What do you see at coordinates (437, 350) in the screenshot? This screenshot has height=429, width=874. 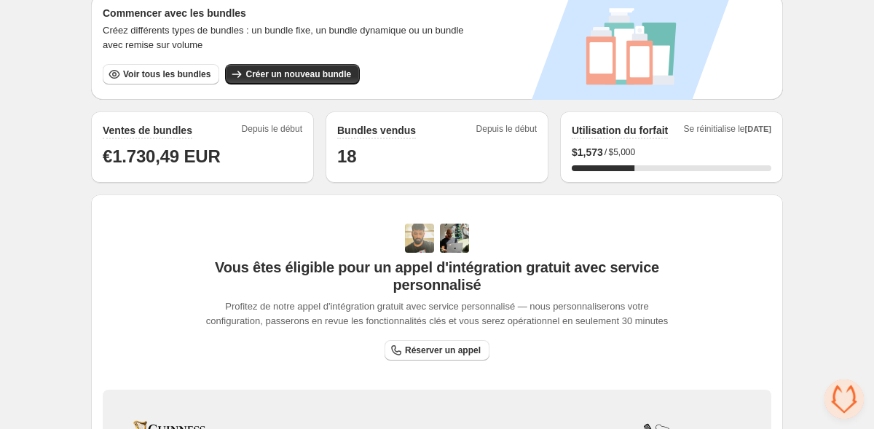 I see `a: Réserver un appel` at bounding box center [437, 350].